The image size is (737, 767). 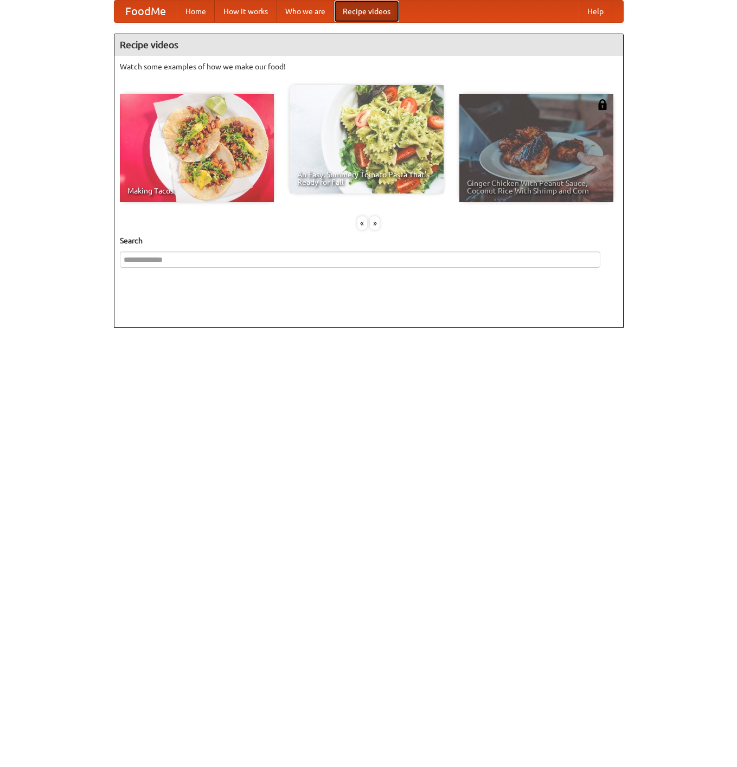 What do you see at coordinates (197, 191) in the screenshot?
I see `span: Making Tacos` at bounding box center [197, 191].